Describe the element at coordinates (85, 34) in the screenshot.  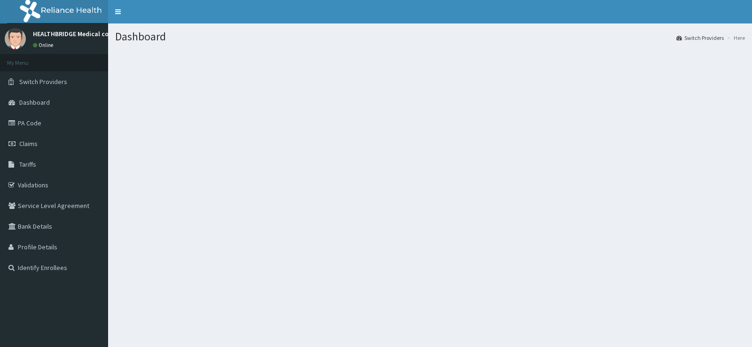
I see `p: HEALTHBRIDGE Medical consultants` at that location.